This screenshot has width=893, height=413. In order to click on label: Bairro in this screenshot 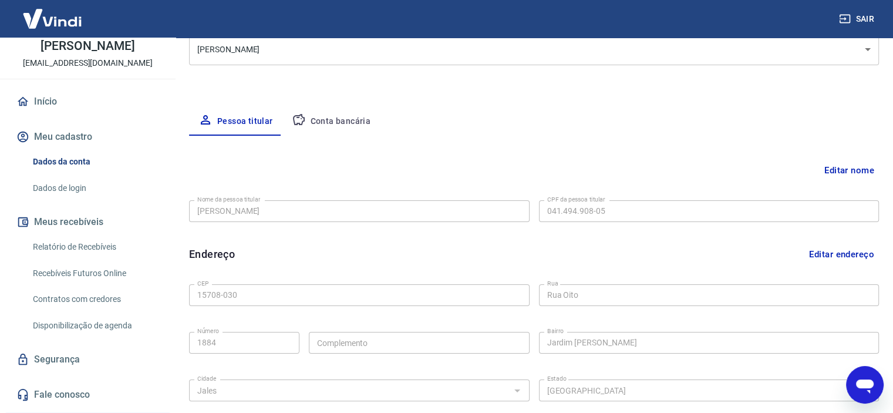, I will do `click(556, 331)`.